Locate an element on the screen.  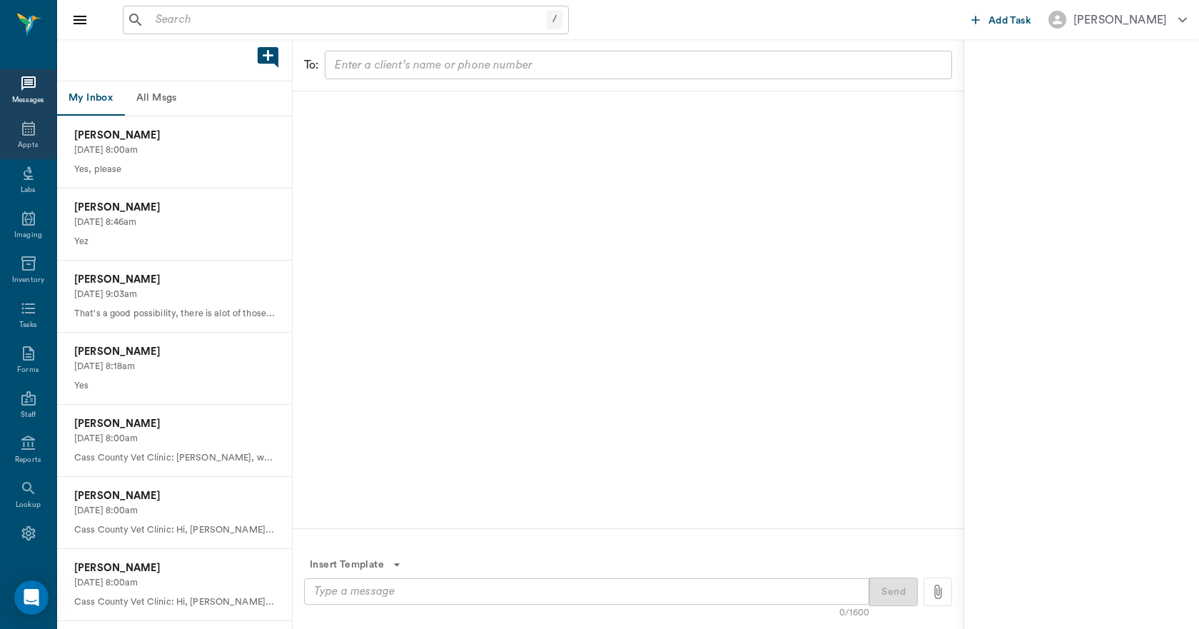
button: All Msgs is located at coordinates (156, 98).